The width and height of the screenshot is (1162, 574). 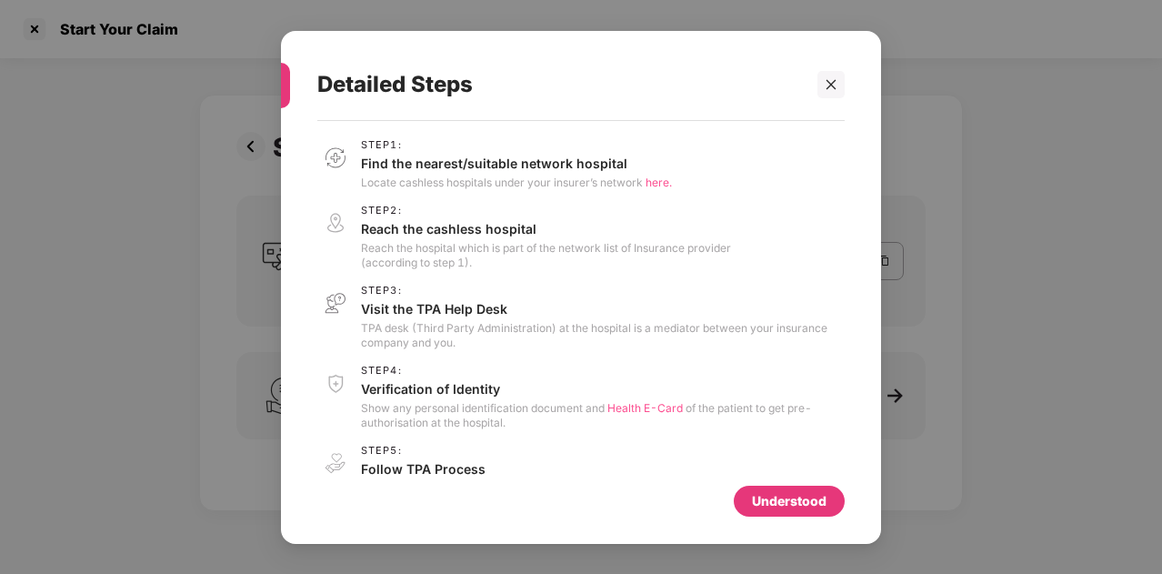 I want to click on span: Step 5 :, so click(x=566, y=449).